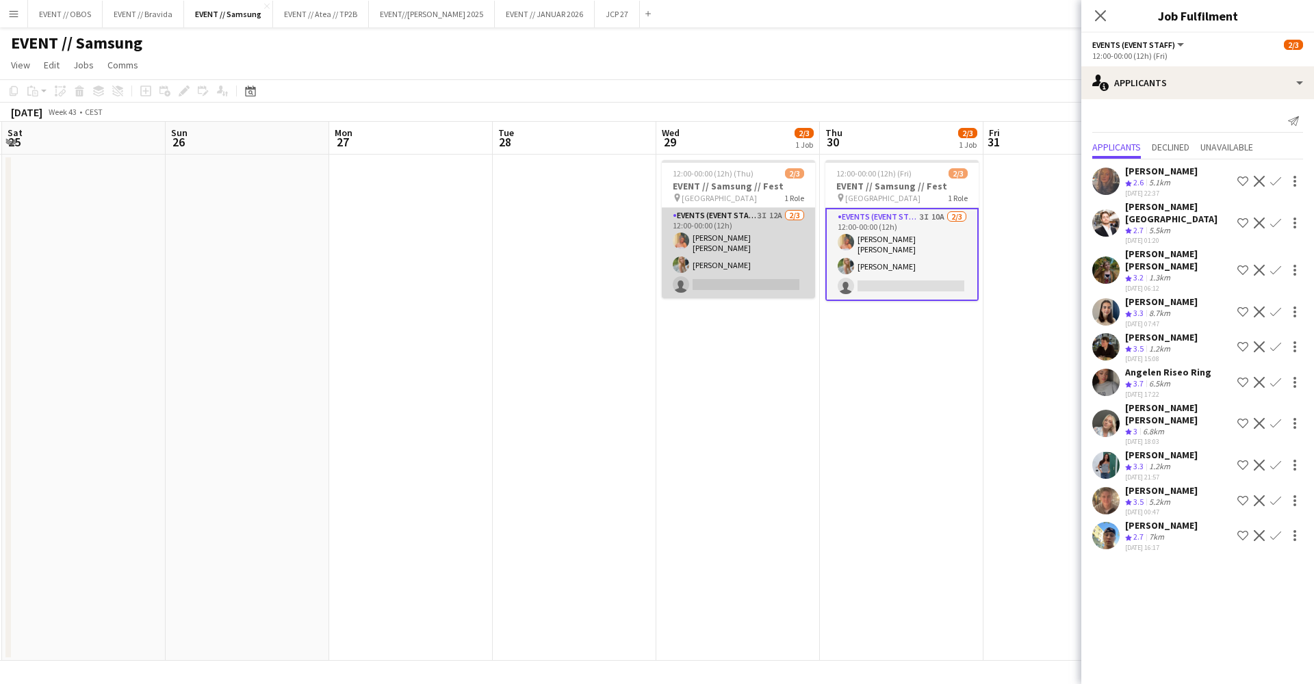  What do you see at coordinates (874, 173) in the screenshot?
I see `span: 12:00-00:00 (12h) (Fri)` at bounding box center [874, 173].